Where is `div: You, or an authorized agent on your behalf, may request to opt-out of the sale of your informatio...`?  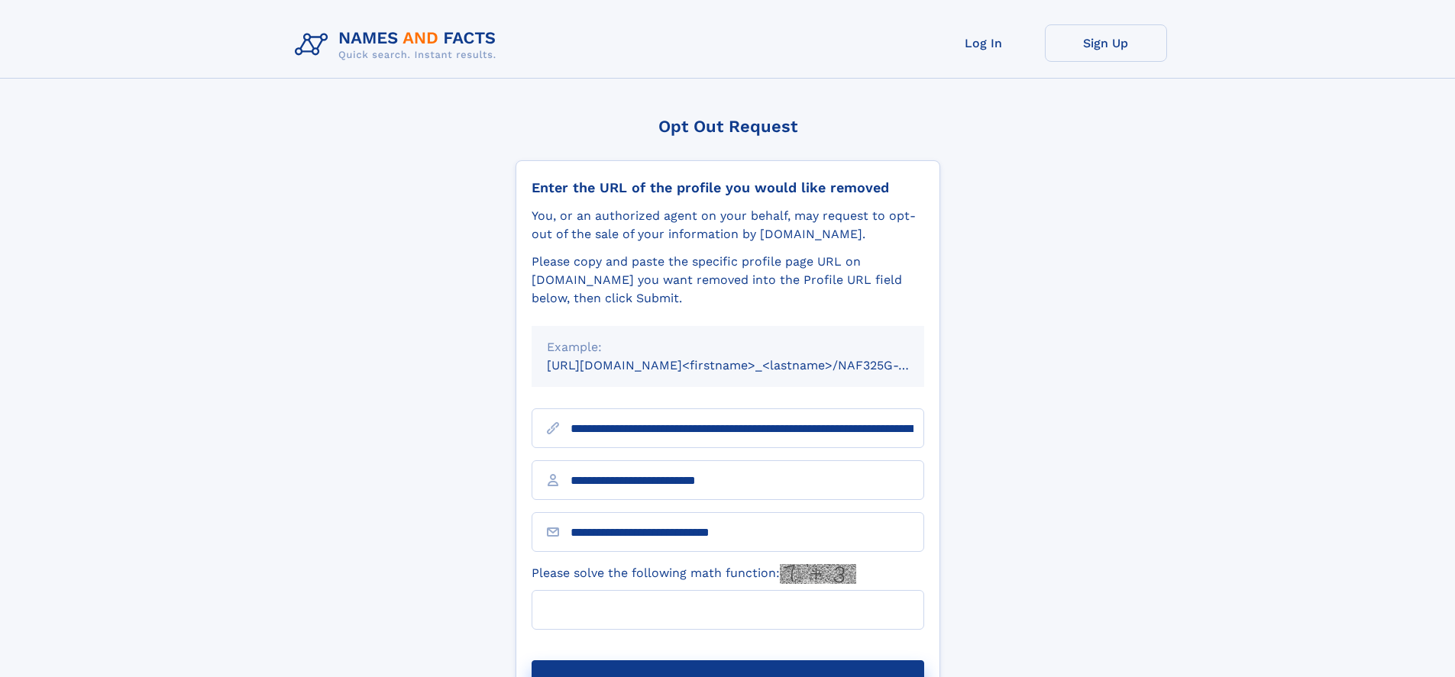
div: You, or an authorized agent on your behalf, may request to opt-out of the sale of your informatio... is located at coordinates (728, 225).